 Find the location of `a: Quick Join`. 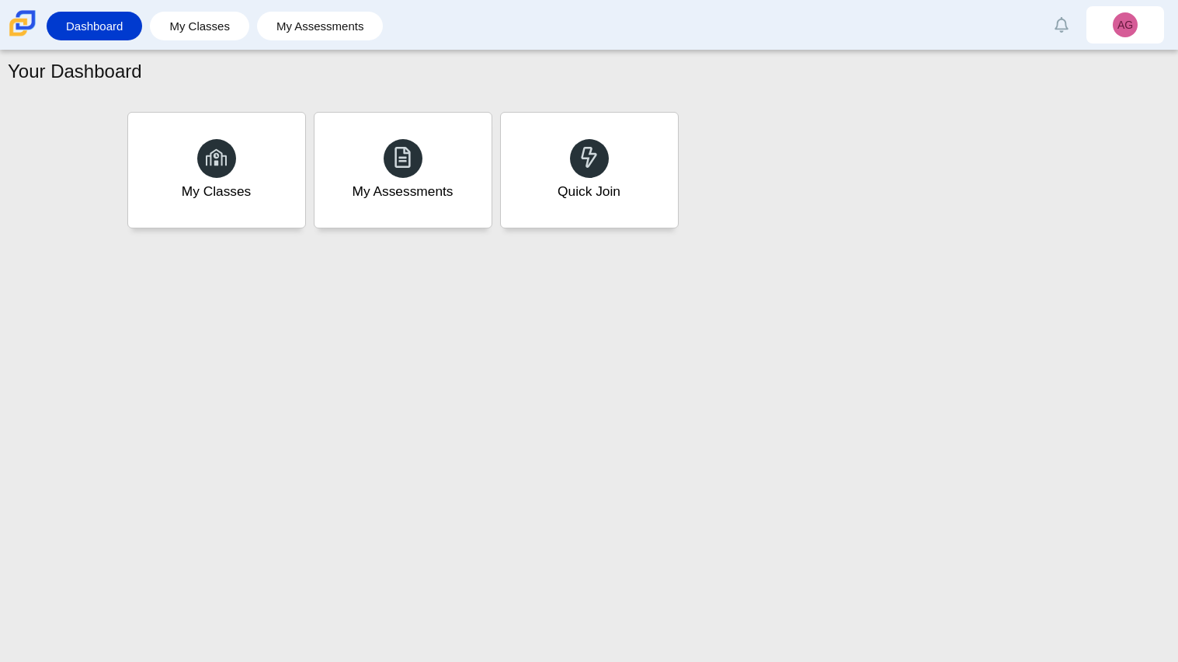

a: Quick Join is located at coordinates (589, 170).